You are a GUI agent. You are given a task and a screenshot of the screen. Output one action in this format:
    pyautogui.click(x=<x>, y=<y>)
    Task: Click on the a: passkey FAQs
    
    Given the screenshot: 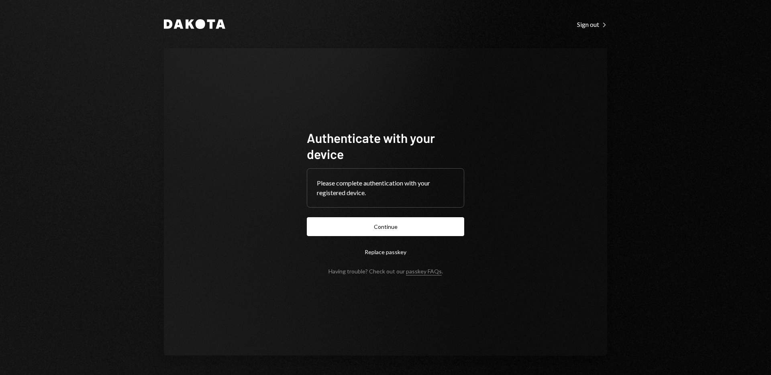 What is the action you would take?
    pyautogui.click(x=424, y=271)
    